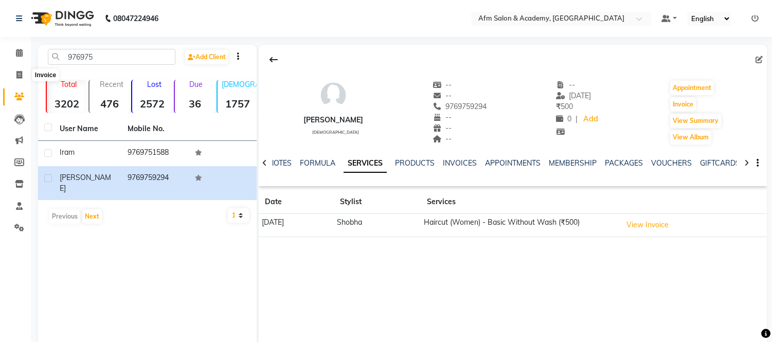  Describe the element at coordinates (155, 153) in the screenshot. I see `td: 9769751588` at that location.